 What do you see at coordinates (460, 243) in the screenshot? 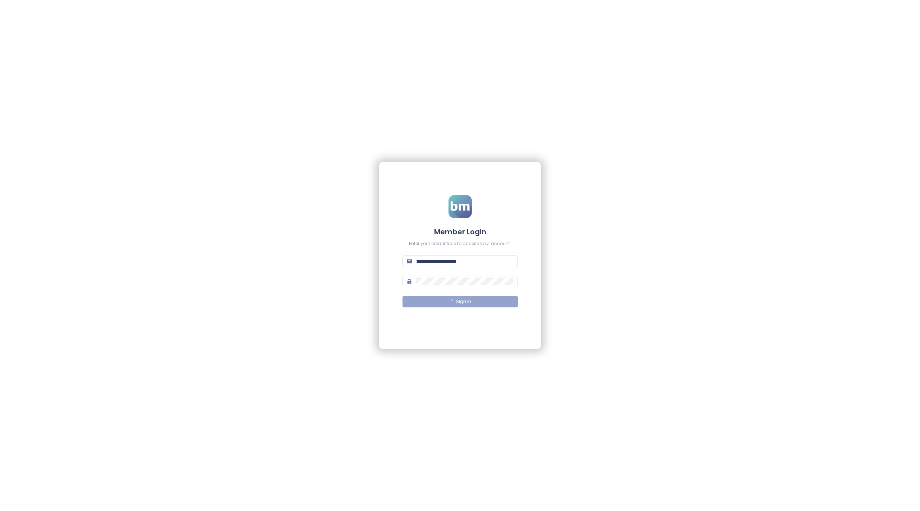
I see `div: Enter your credentials to access your account.` at bounding box center [460, 243].